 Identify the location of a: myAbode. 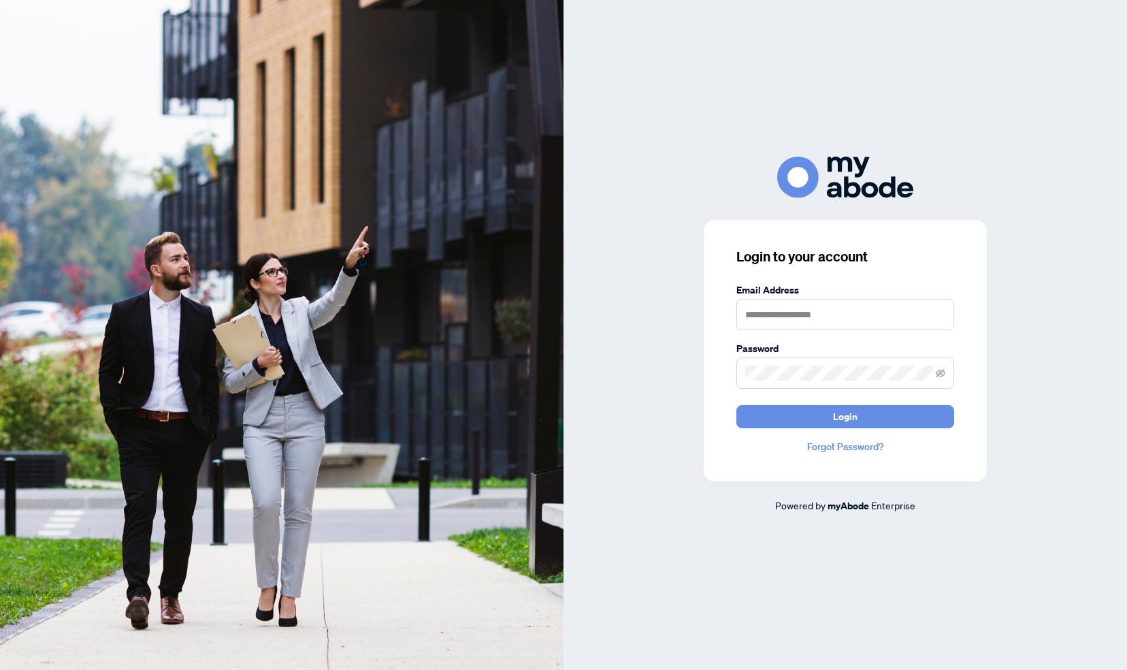
(848, 506).